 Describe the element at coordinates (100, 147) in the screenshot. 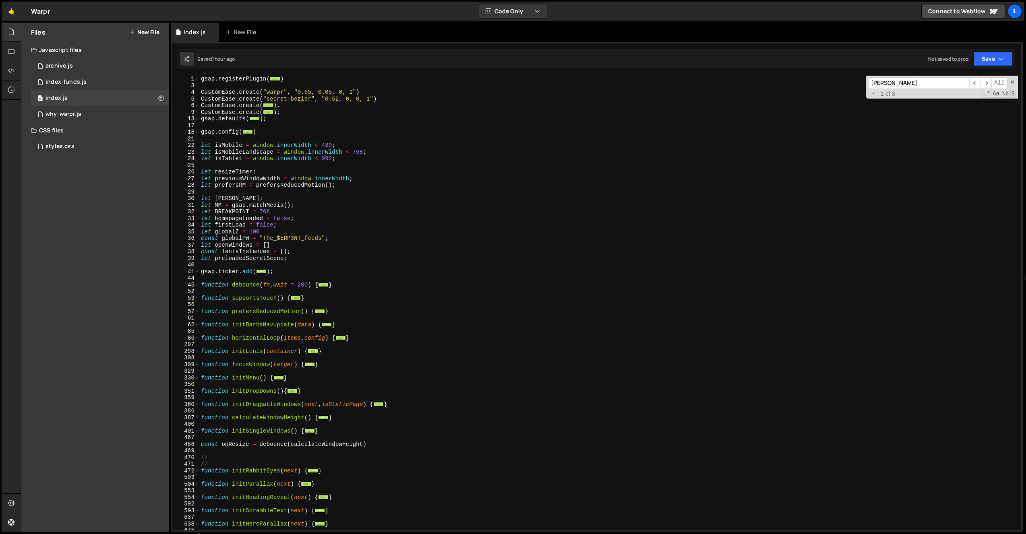

I see `div: 14312/46165.css` at that location.